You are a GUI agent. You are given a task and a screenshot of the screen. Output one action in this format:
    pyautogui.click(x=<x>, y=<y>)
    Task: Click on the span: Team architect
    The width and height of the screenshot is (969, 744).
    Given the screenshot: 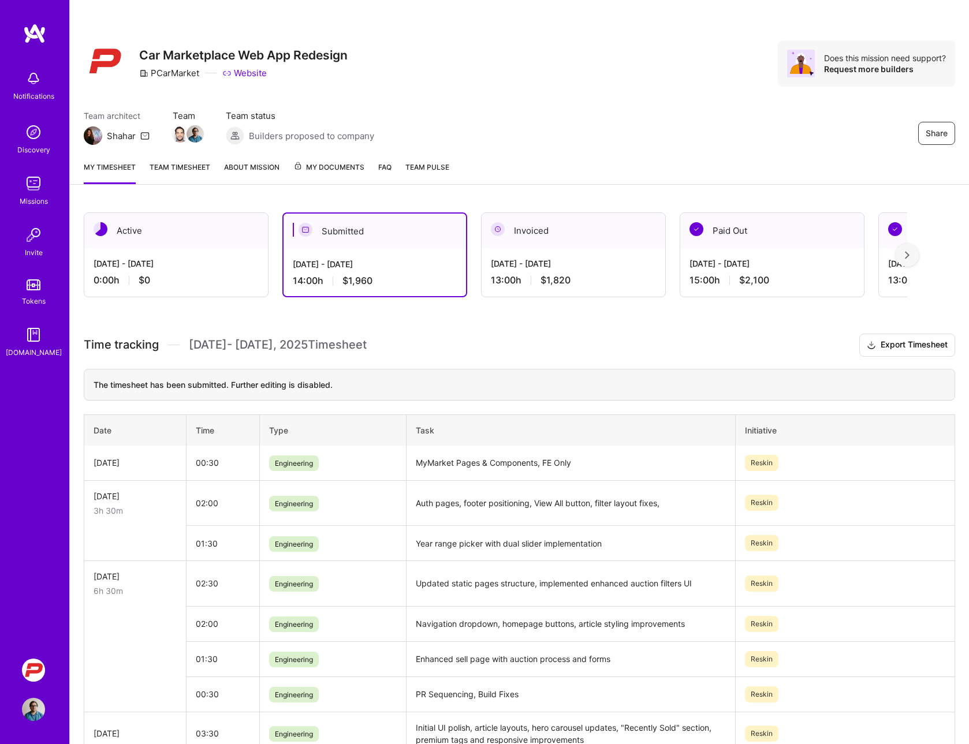 What is the action you would take?
    pyautogui.click(x=117, y=115)
    